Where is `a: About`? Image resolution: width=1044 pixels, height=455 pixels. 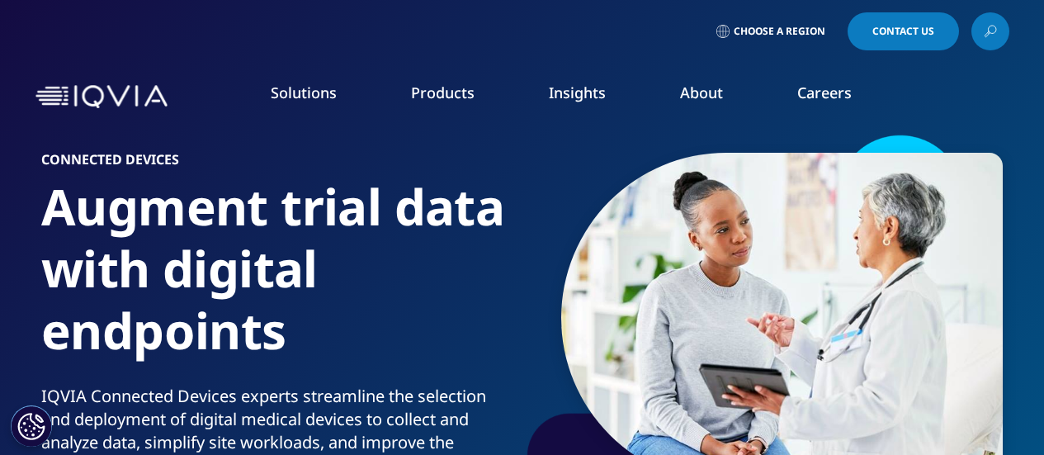 a: About is located at coordinates (701, 92).